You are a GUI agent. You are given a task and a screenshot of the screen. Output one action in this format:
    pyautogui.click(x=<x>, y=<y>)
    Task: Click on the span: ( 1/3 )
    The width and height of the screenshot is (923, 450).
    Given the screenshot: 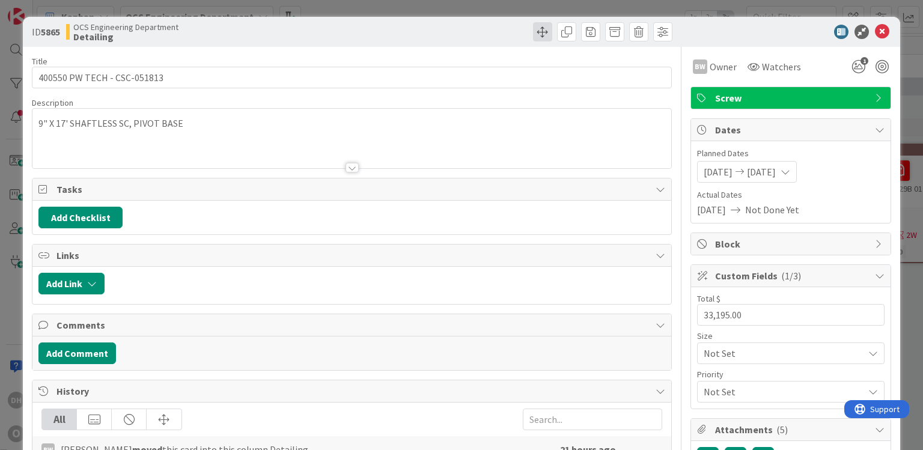 What is the action you would take?
    pyautogui.click(x=791, y=276)
    